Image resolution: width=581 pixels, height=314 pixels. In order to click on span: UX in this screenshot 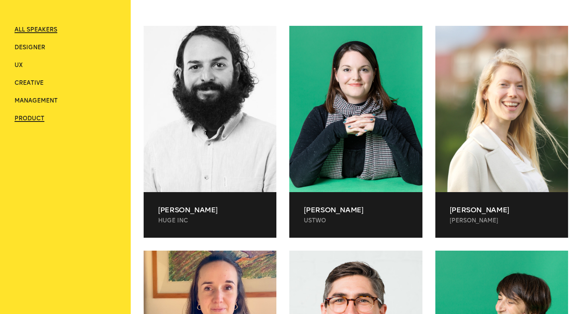, I will do `click(19, 65)`.